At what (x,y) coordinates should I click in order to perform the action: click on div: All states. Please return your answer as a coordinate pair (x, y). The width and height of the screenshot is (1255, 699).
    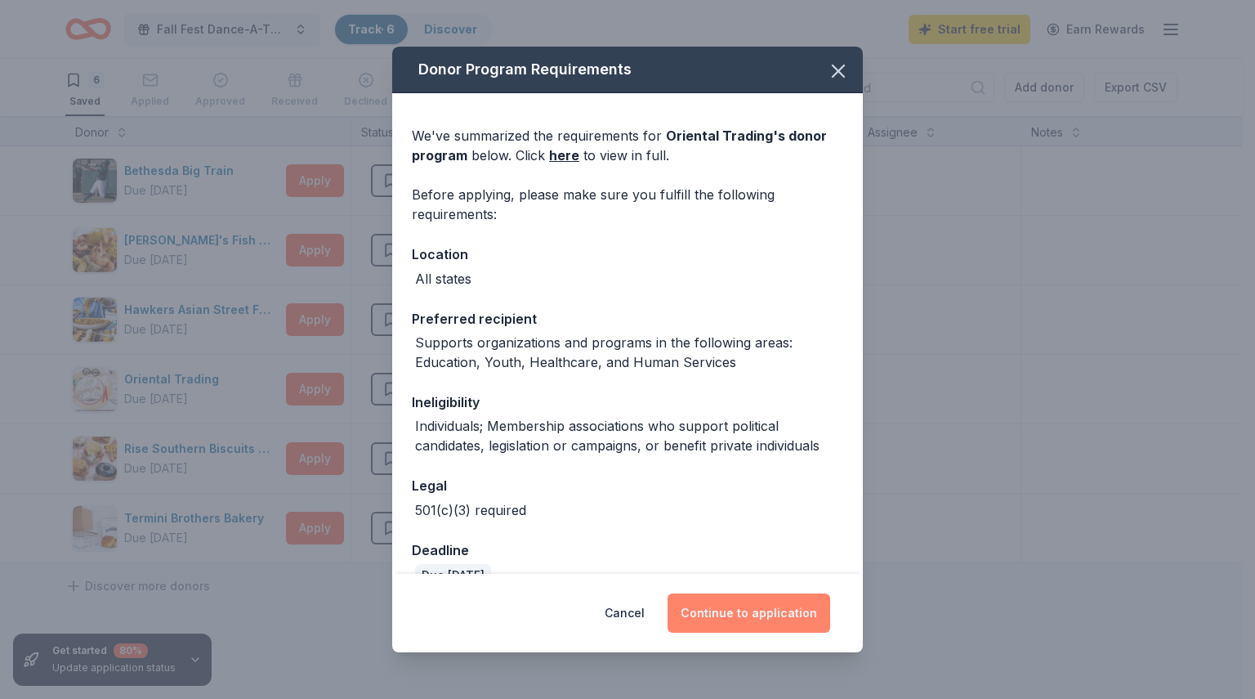
    Looking at the image, I should click on (443, 279).